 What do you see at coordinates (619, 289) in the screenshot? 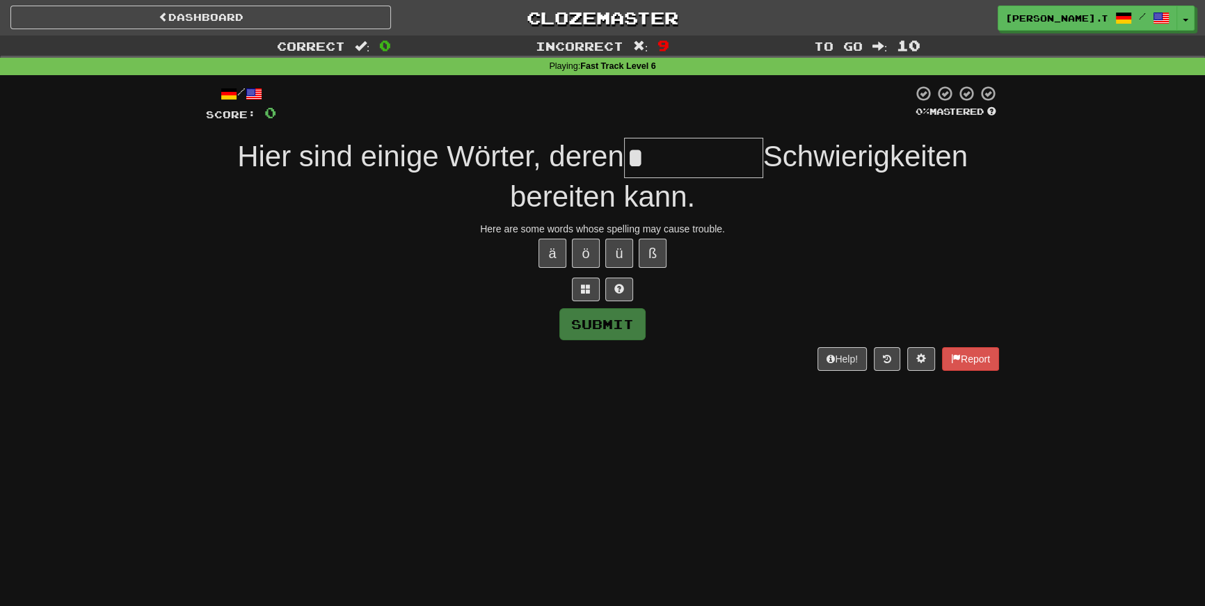
I see `button: Single letter hint - you only get 1 per sentence and score half the points! alt+h` at bounding box center [619, 289].